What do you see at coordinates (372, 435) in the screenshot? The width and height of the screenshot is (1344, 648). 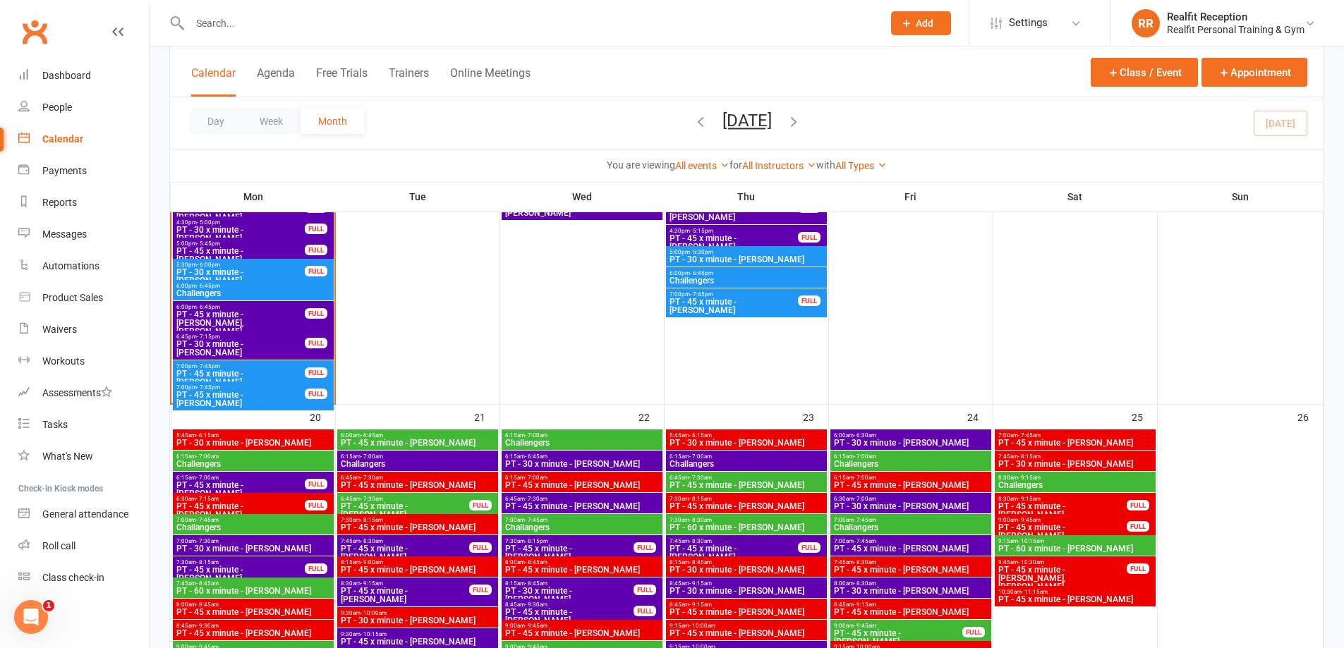 I see `span: - 6:45am` at bounding box center [372, 435].